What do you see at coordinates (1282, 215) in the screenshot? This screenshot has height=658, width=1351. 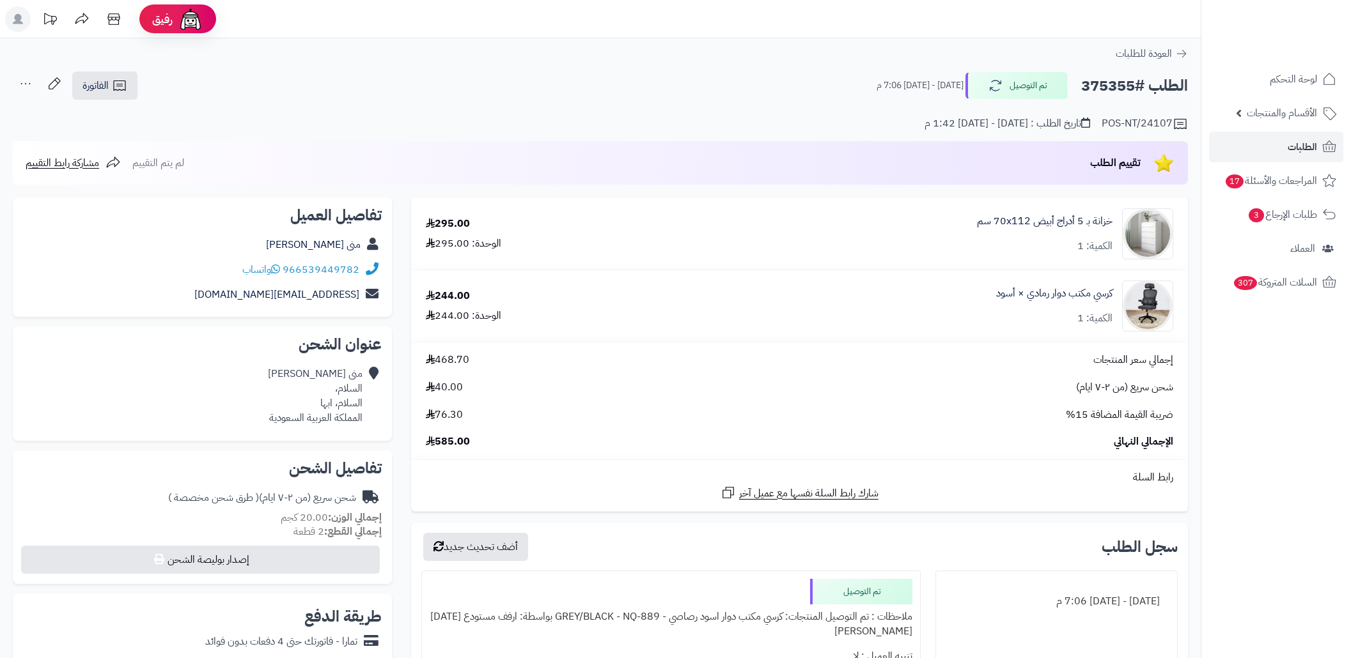 I see `span: طلبات الإرجاع` at bounding box center [1282, 215].